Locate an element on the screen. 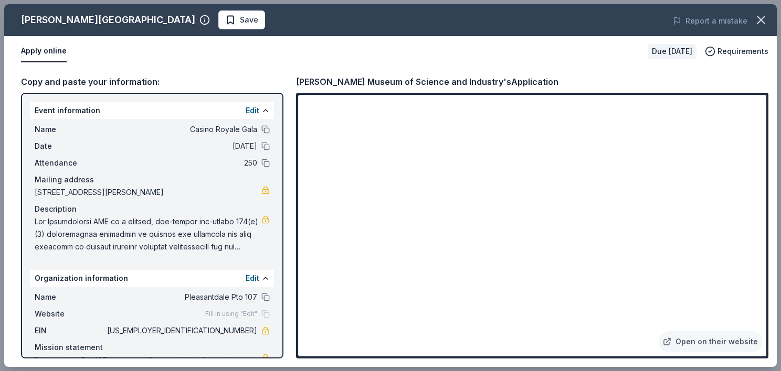 This screenshot has width=781, height=371. div: Mission statement is located at coordinates (152, 348).